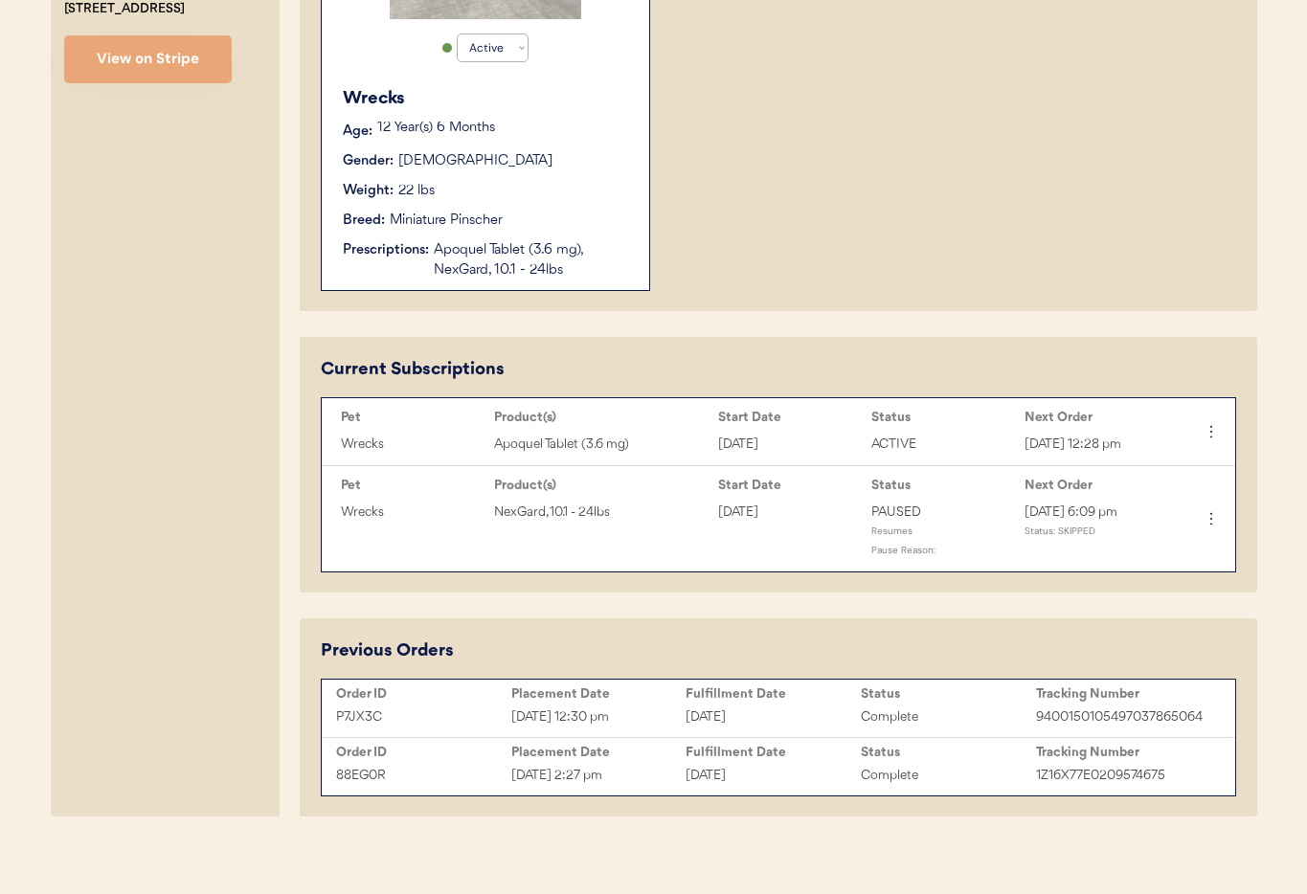  Describe the element at coordinates (368, 161) in the screenshot. I see `div: Gender:` at that location.